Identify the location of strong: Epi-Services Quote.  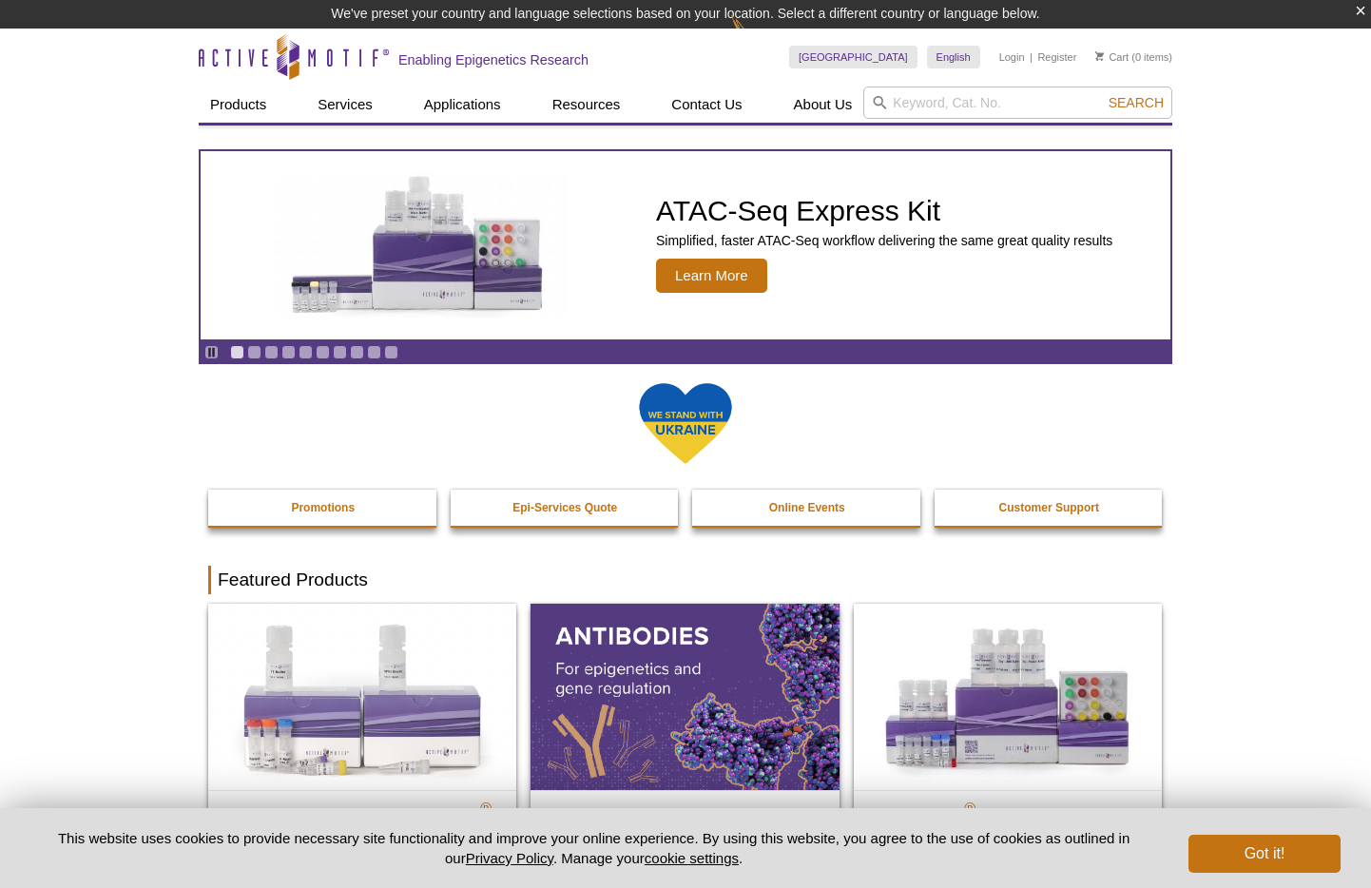
(565, 508).